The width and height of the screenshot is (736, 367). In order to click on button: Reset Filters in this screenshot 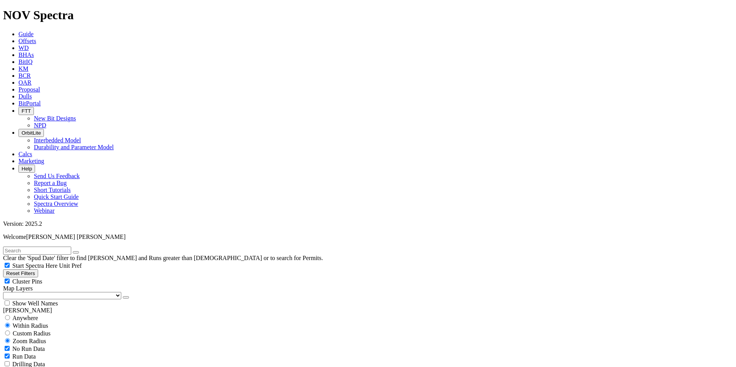, I will do `click(20, 273)`.